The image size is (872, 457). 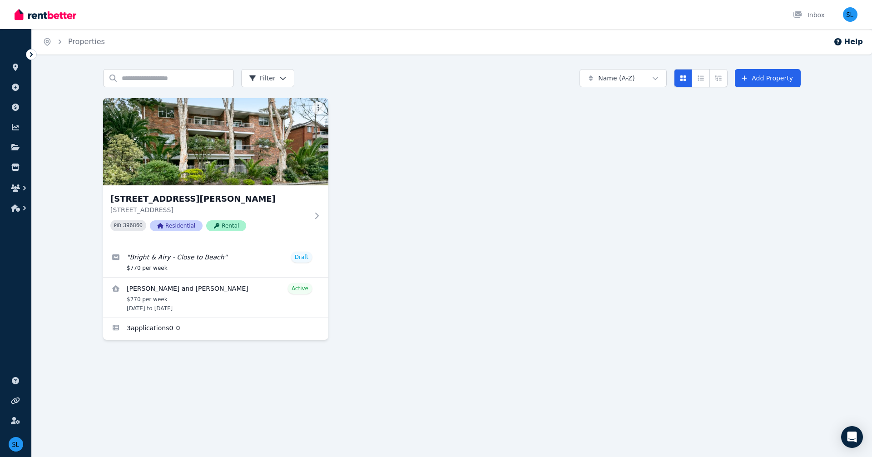 I want to click on a: View details for Brooke Barclay and Phoebe Chambers, so click(x=216, y=297).